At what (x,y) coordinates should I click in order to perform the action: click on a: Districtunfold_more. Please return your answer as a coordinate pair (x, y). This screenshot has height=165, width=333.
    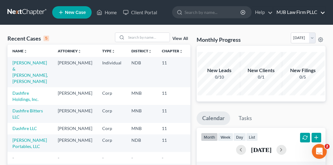
    Looking at the image, I should click on (142, 51).